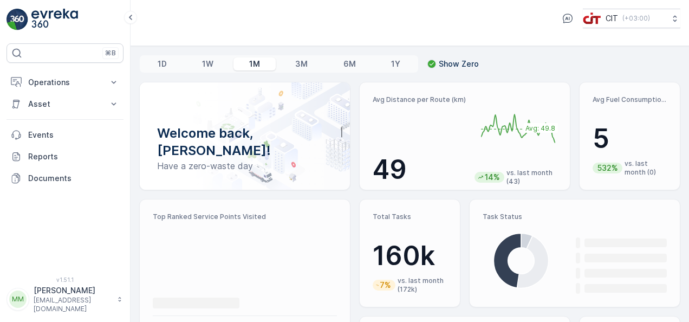  Describe the element at coordinates (349, 64) in the screenshot. I see `p: 6M` at that location.